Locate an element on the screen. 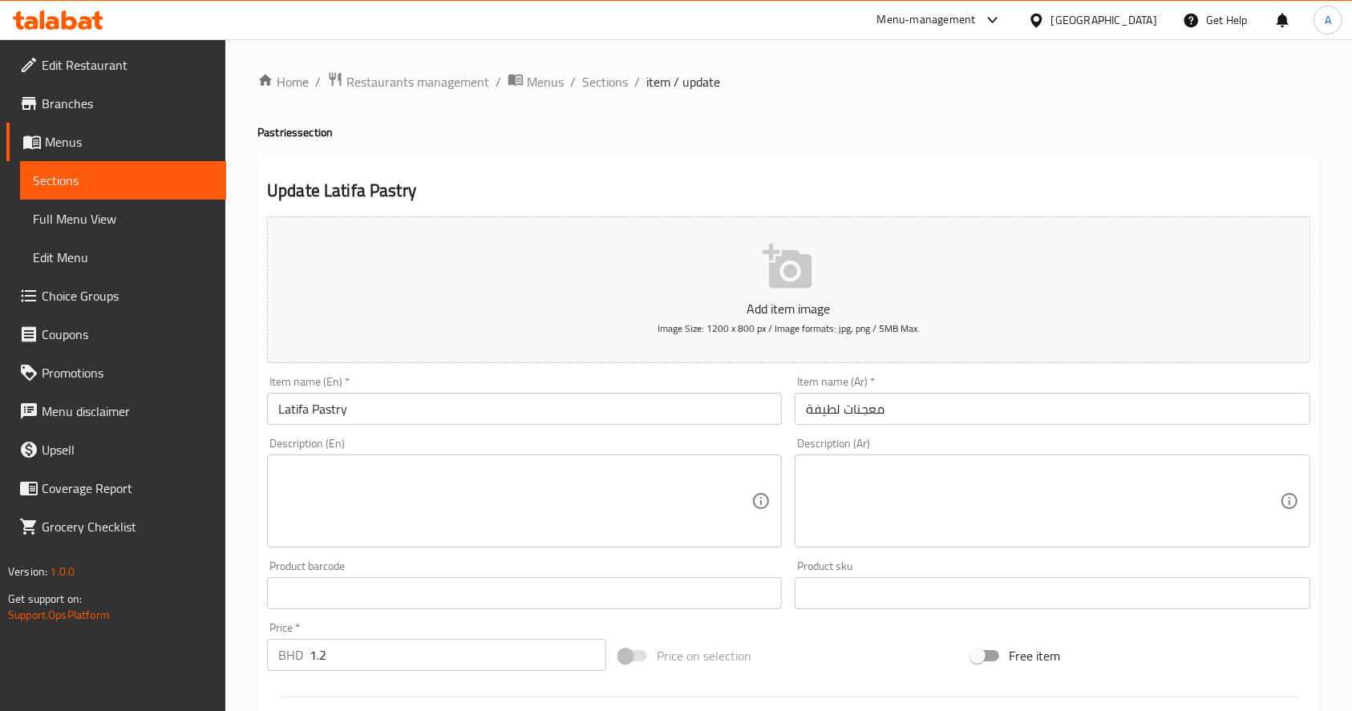  button: Add item imageImage Size: 1200 x 800 px / Image formats: jpg, png / 5MB Max. is located at coordinates (788, 289).